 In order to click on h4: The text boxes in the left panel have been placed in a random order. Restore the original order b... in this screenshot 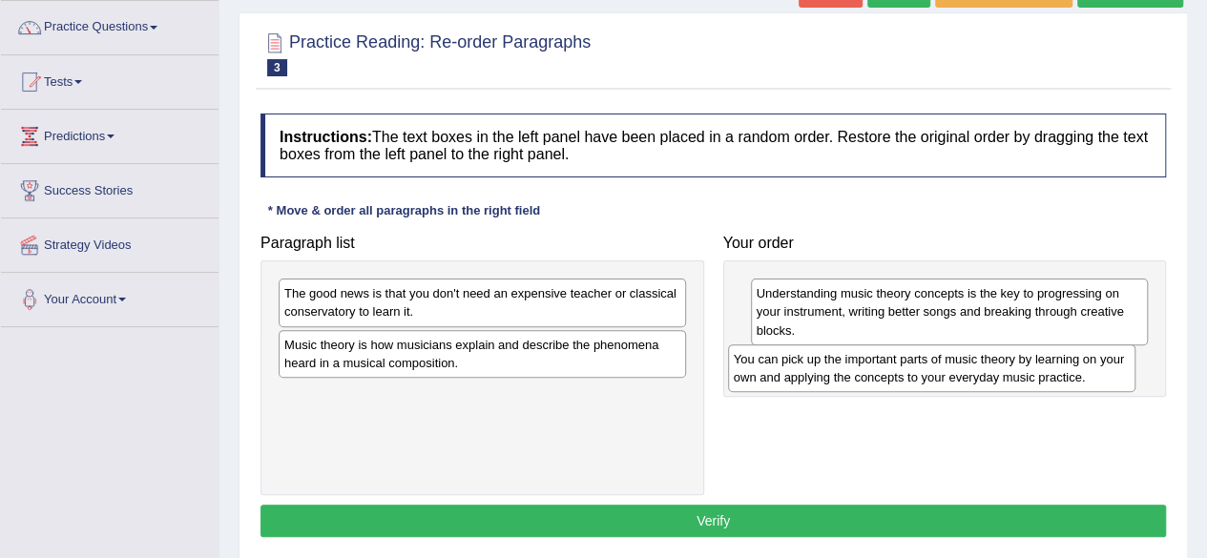, I will do `click(713, 145)`.